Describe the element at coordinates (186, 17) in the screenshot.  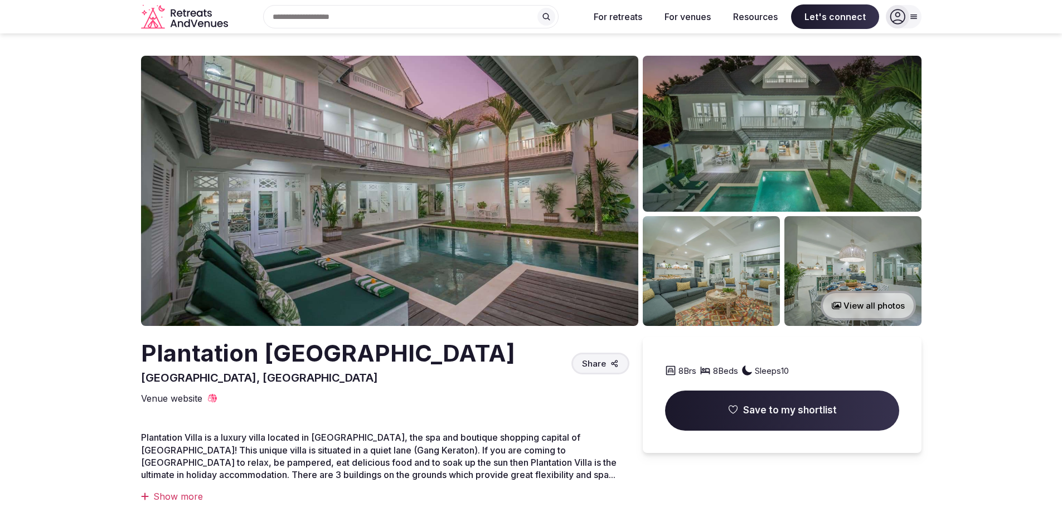
I see `svg: Retreats and Venues company logo` at that location.